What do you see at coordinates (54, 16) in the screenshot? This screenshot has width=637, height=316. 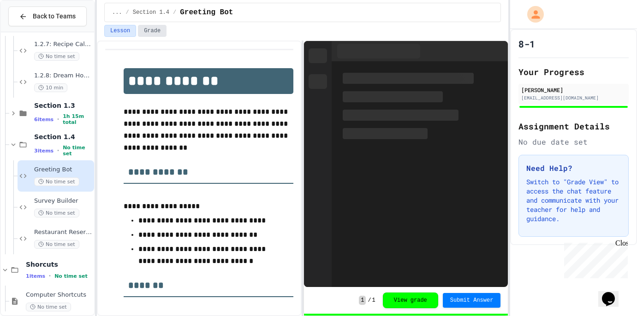 I see `span: Back to Teams` at bounding box center [54, 16].